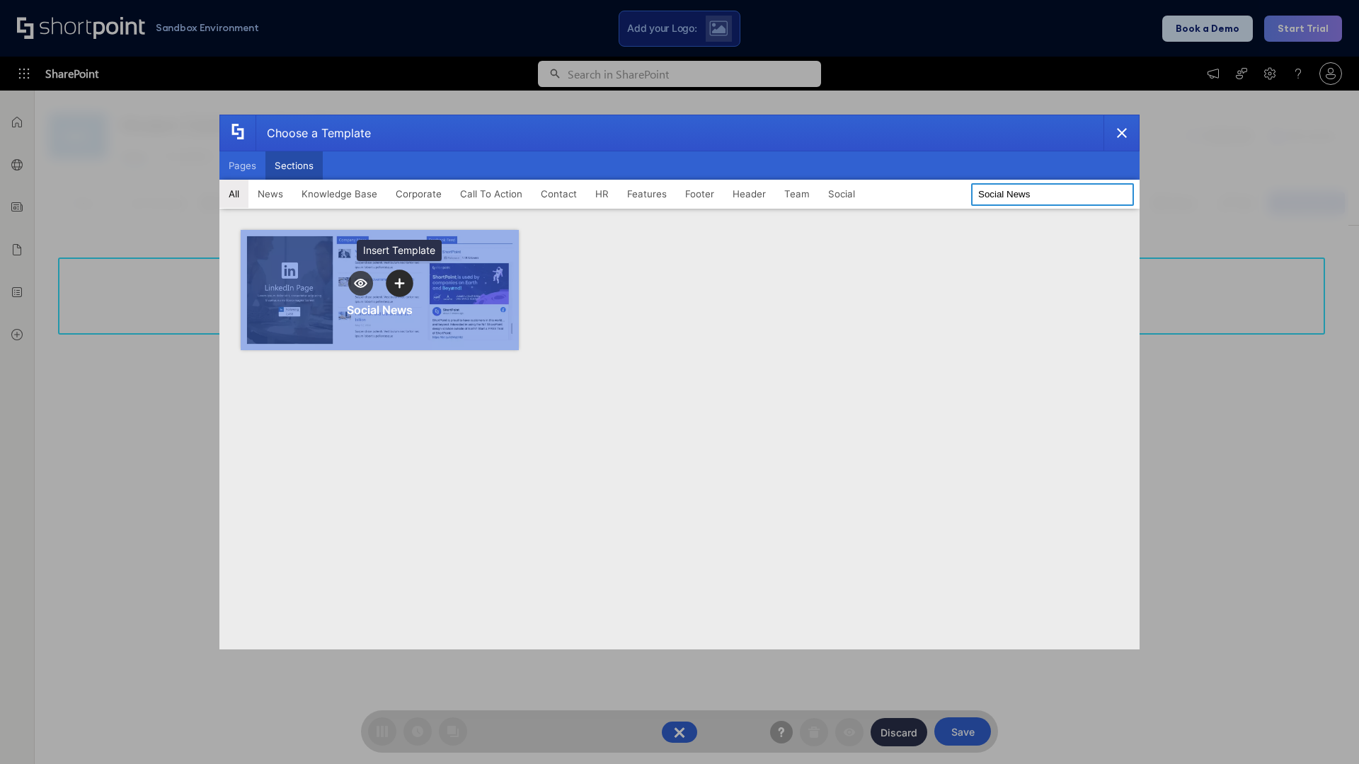  Describe the element at coordinates (418, 194) in the screenshot. I see `button: Corporate` at that location.